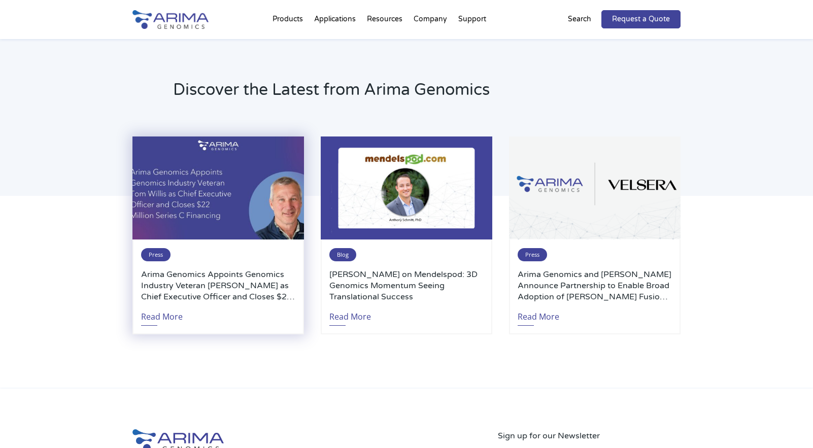 Image resolution: width=813 pixels, height=448 pixels. What do you see at coordinates (589, 436) in the screenshot?
I see `p: Sign up for our Newsletter` at bounding box center [589, 436].